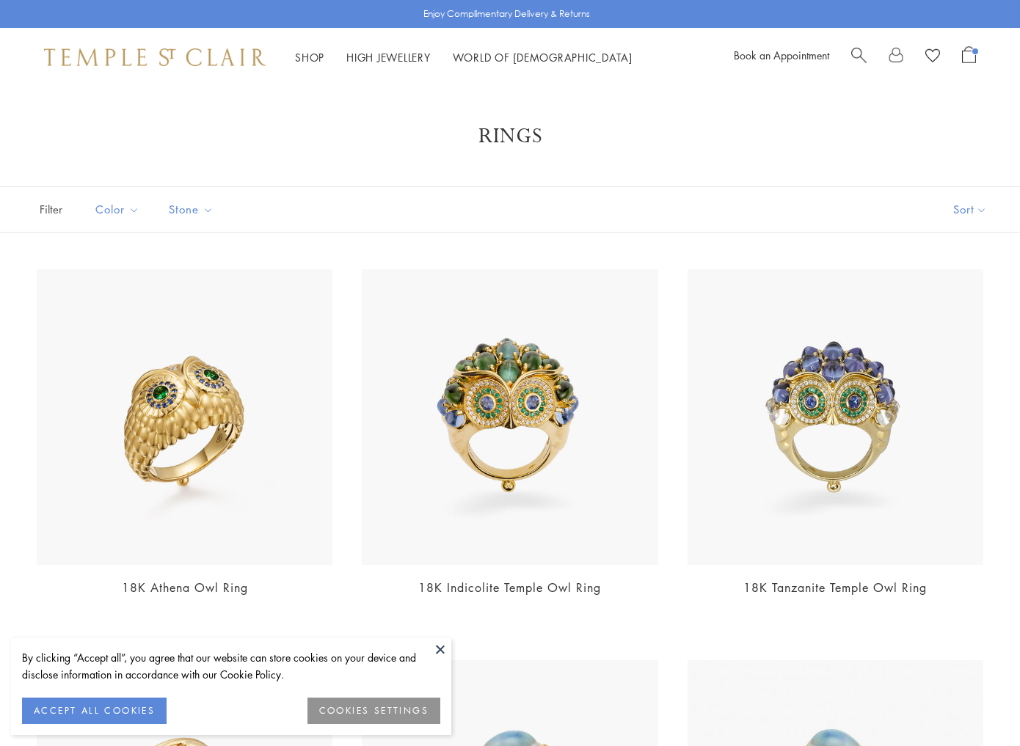 The height and width of the screenshot is (746, 1020). Describe the element at coordinates (835, 417) in the screenshot. I see `img: 18K Tanzanite Temple Owl Ring` at that location.